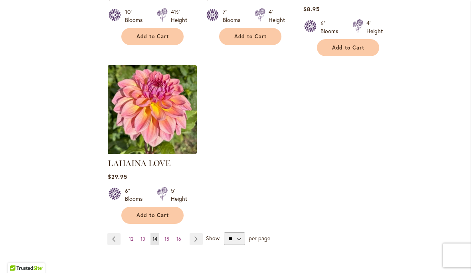  I want to click on img: LAHAINA LOVE, so click(152, 109).